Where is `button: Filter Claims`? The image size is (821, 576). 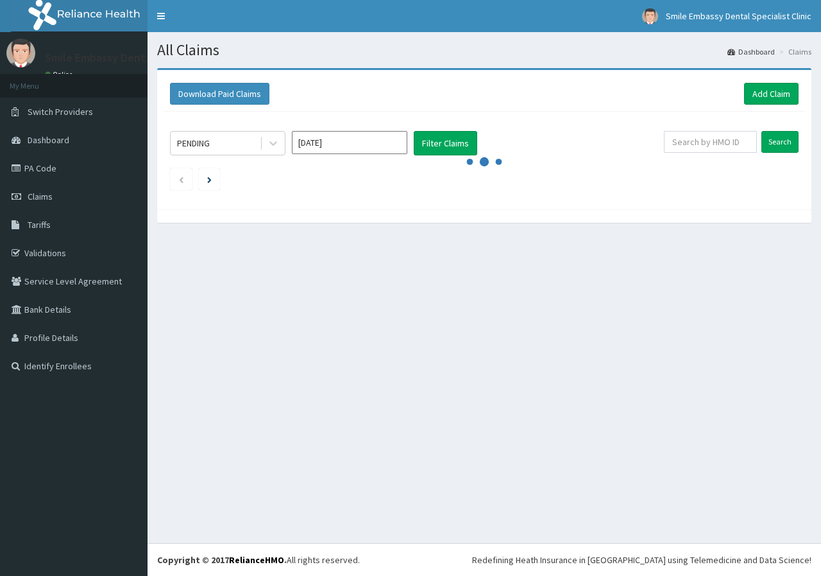 button: Filter Claims is located at coordinates (445, 143).